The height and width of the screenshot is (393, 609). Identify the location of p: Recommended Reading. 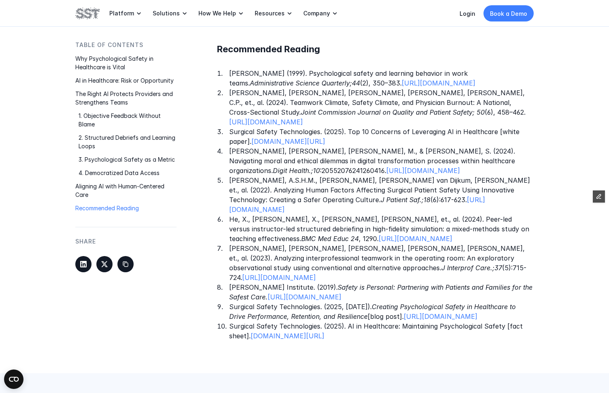
(126, 208).